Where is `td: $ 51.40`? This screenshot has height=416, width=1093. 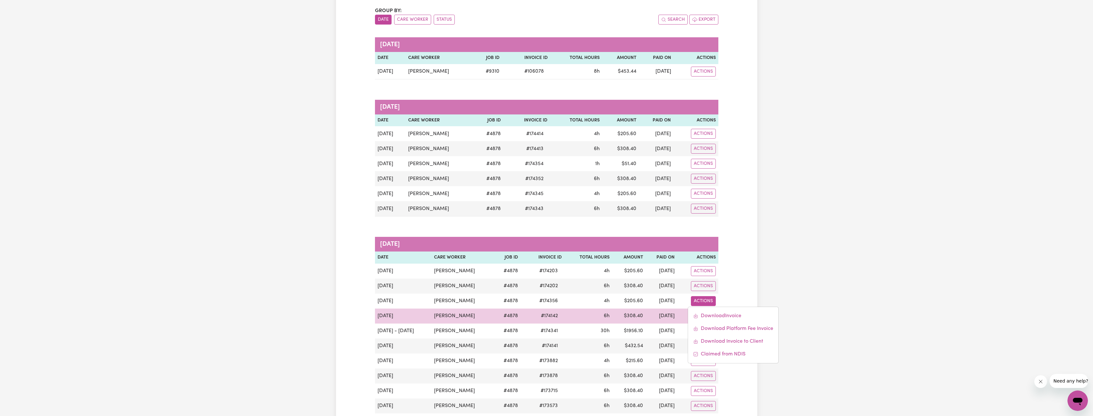 td: $ 51.40 is located at coordinates (620, 164).